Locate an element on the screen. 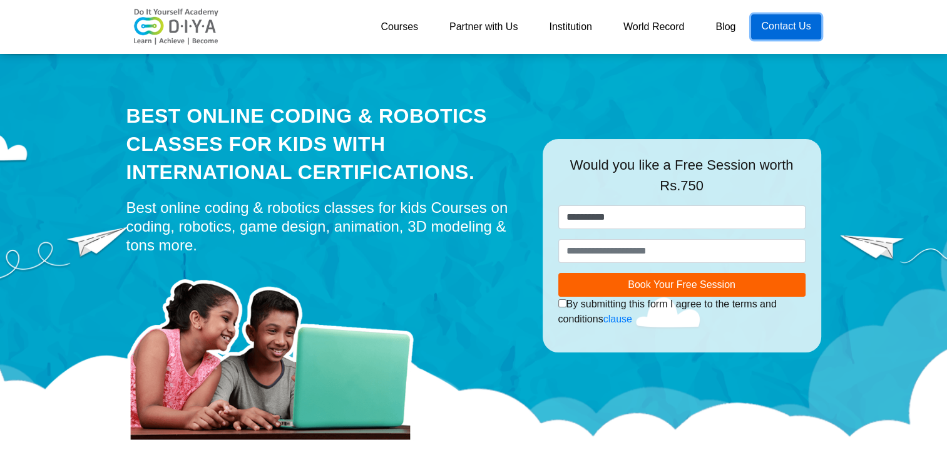  button: Book Your Free Session is located at coordinates (681, 285).